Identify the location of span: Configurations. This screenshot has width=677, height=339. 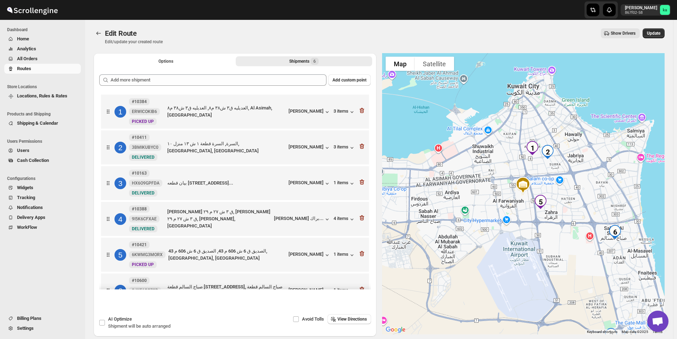
(44, 179).